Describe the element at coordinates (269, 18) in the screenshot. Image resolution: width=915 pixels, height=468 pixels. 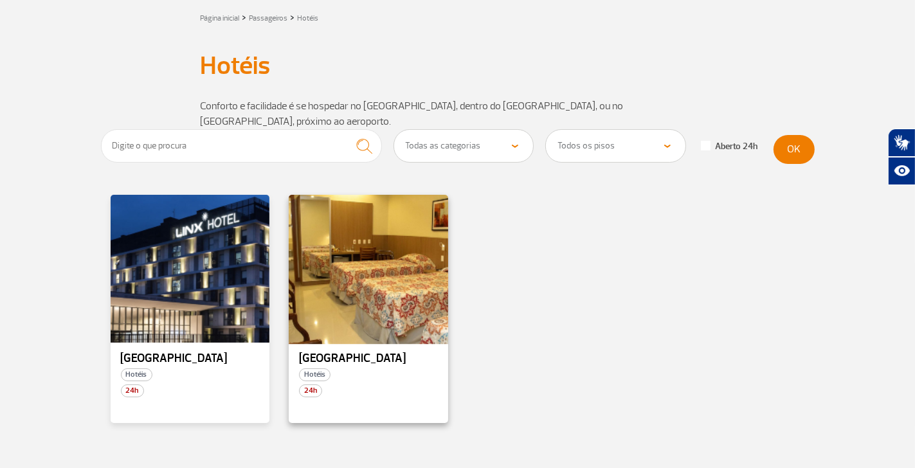
I see `a: Passageiros` at that location.